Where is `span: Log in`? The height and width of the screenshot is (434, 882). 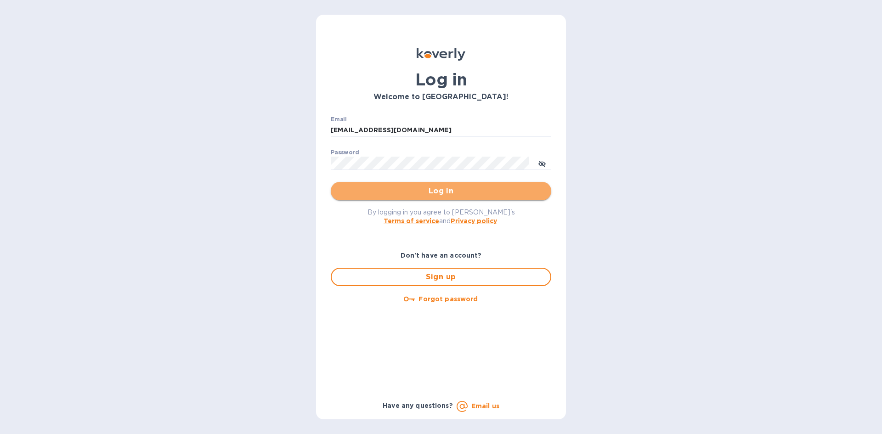
span: Log in is located at coordinates (441, 191).